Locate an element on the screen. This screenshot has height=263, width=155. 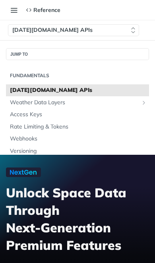
span: Access Keys is located at coordinates (78, 114).